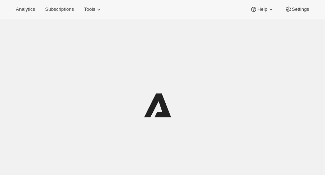  I want to click on button: Help, so click(262, 9).